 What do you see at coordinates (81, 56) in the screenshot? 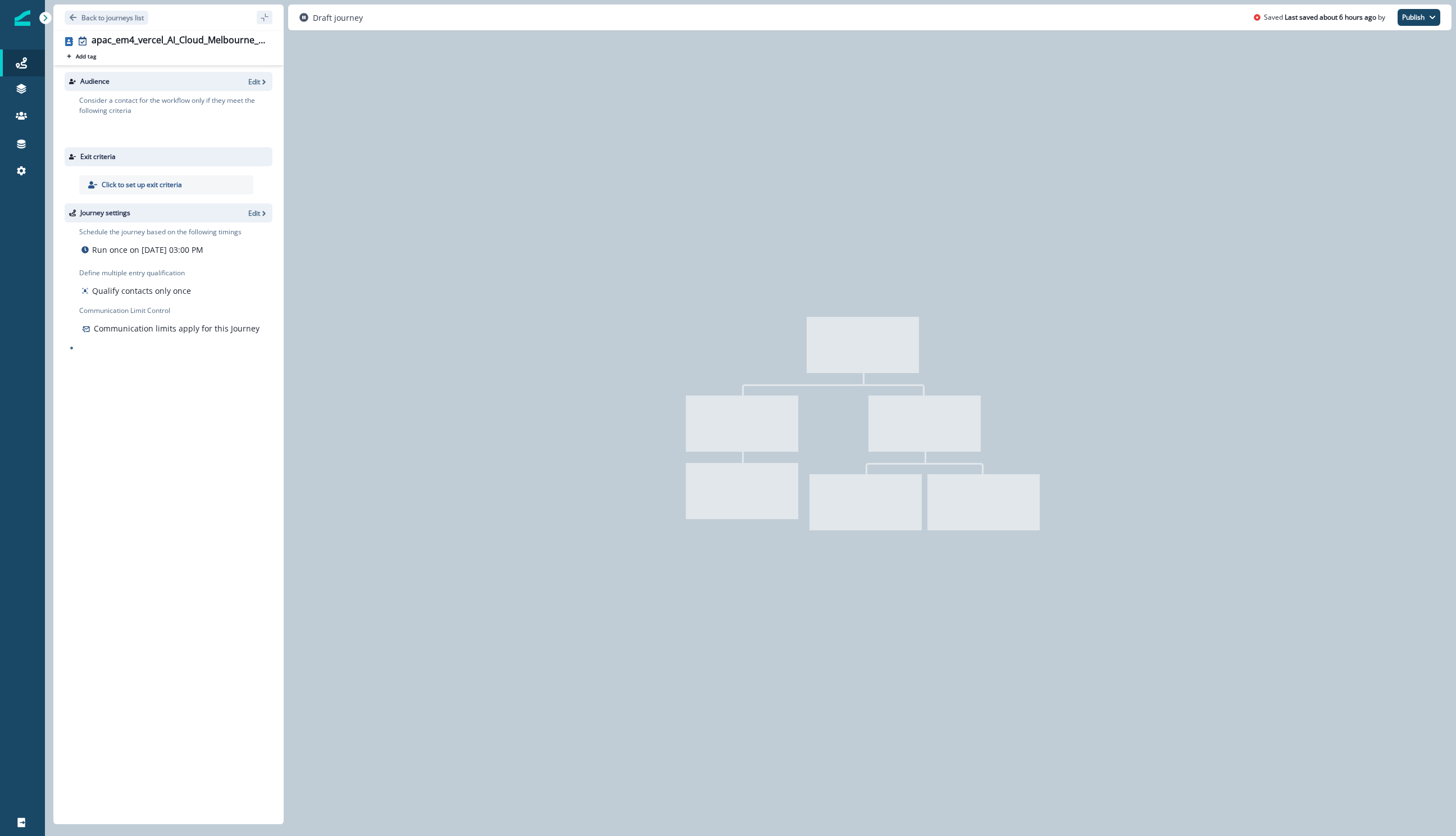
I see `button: Add tag` at bounding box center [81, 56].